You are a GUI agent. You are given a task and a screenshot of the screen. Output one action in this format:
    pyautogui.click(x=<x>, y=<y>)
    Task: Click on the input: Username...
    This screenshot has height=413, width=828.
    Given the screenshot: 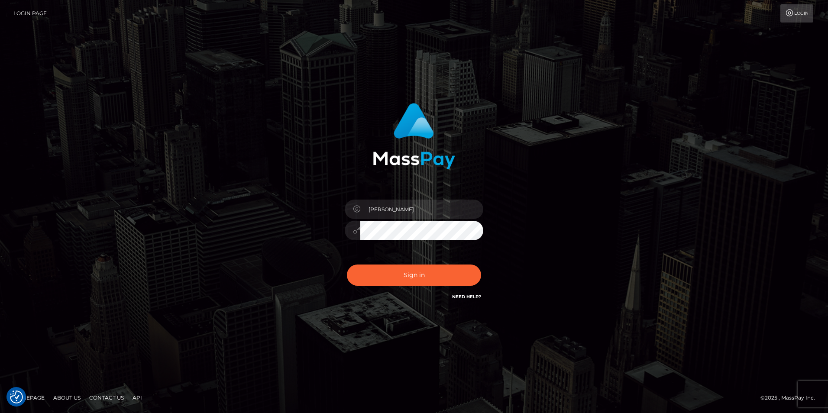 What is the action you would take?
    pyautogui.click(x=422, y=209)
    